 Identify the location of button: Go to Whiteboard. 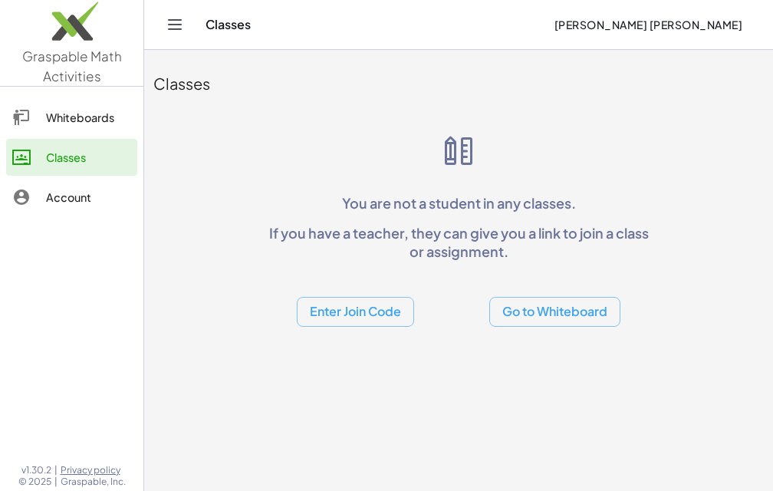
(554, 311).